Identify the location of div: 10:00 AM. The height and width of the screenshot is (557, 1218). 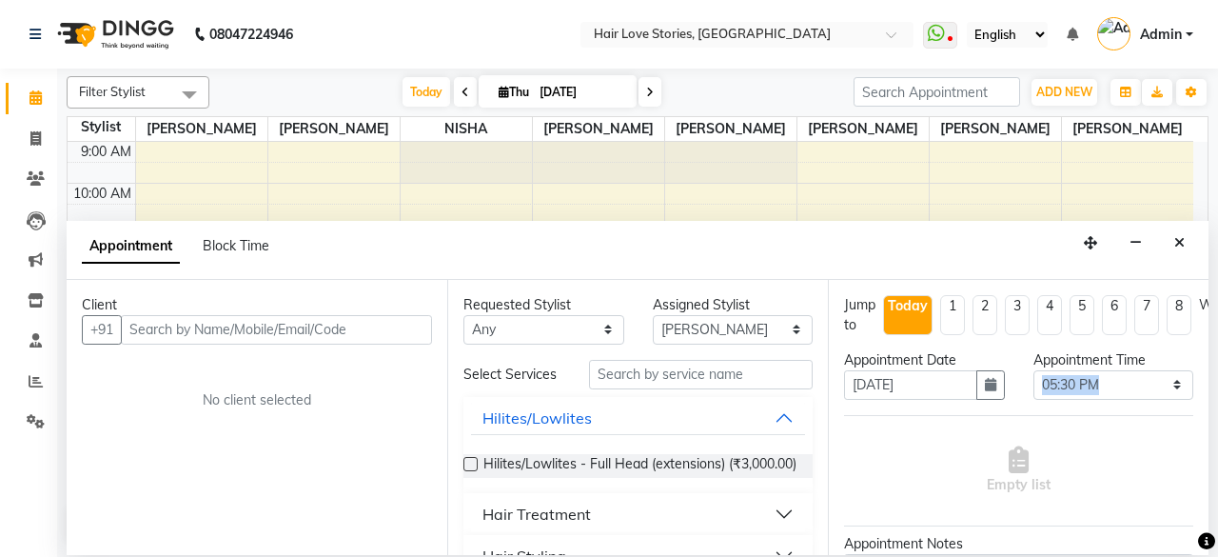
(102, 193).